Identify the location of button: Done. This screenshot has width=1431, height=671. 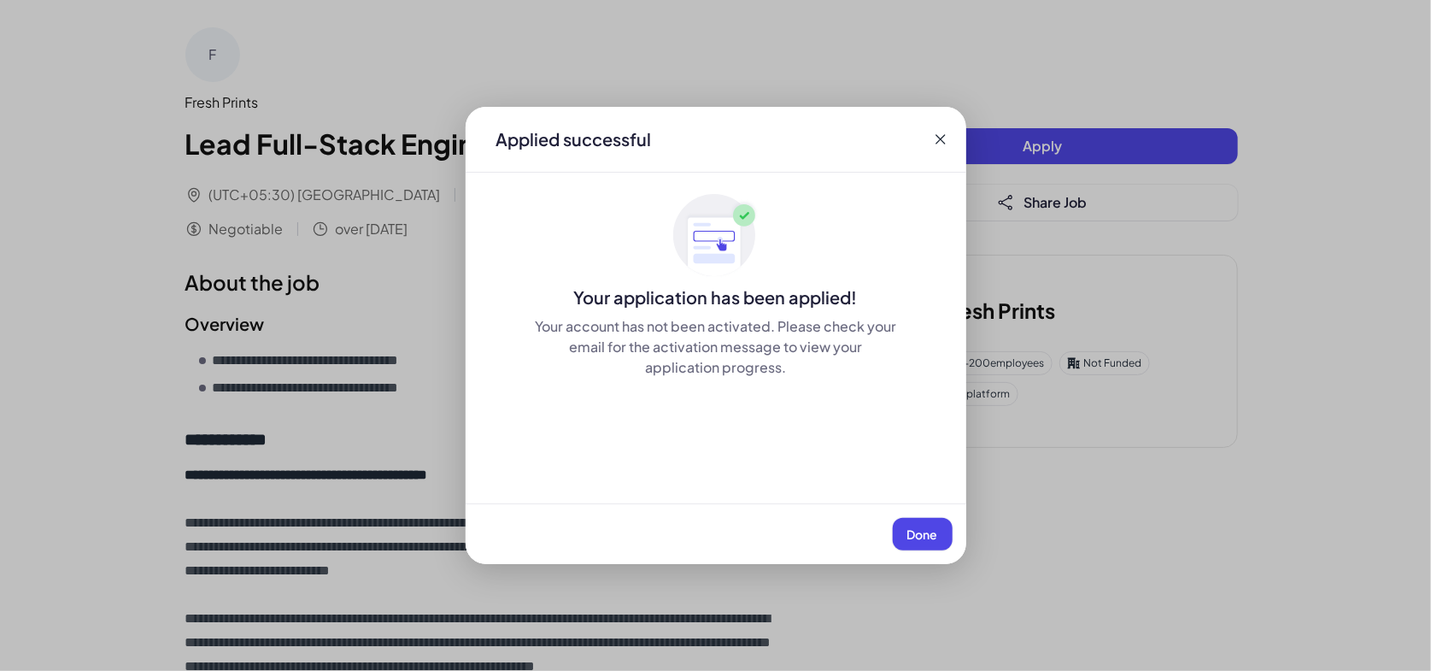
(923, 534).